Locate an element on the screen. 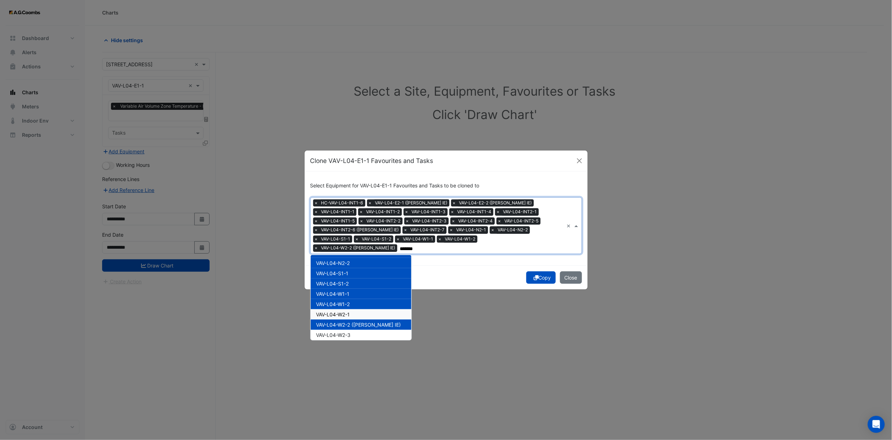 The image size is (892, 440). span: VAV-L04-W2-3 is located at coordinates (333, 335).